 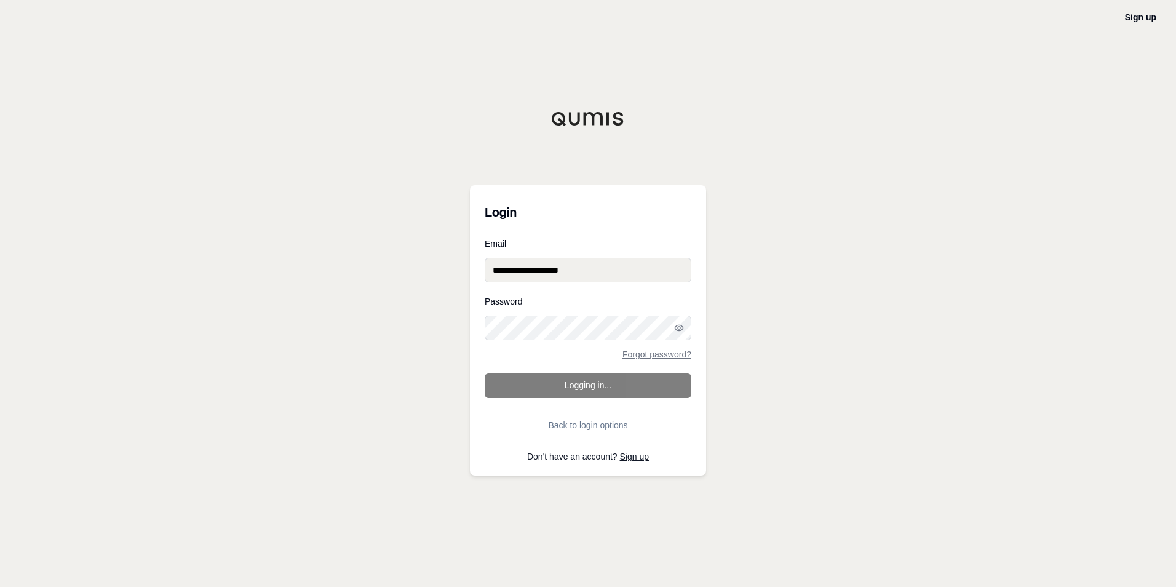 I want to click on a: Forgot password?, so click(x=657, y=354).